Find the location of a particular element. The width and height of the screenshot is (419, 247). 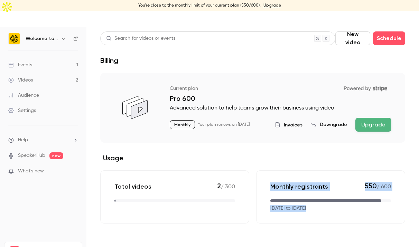

h6: Welcome to the Jungle is located at coordinates (42, 39).